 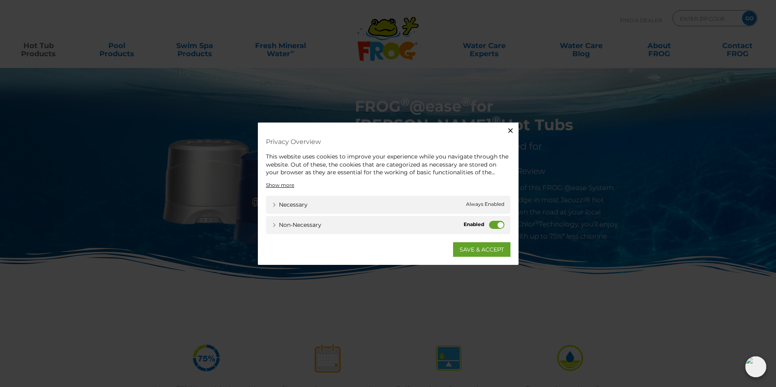 I want to click on h4: Privacy Overview, so click(x=388, y=141).